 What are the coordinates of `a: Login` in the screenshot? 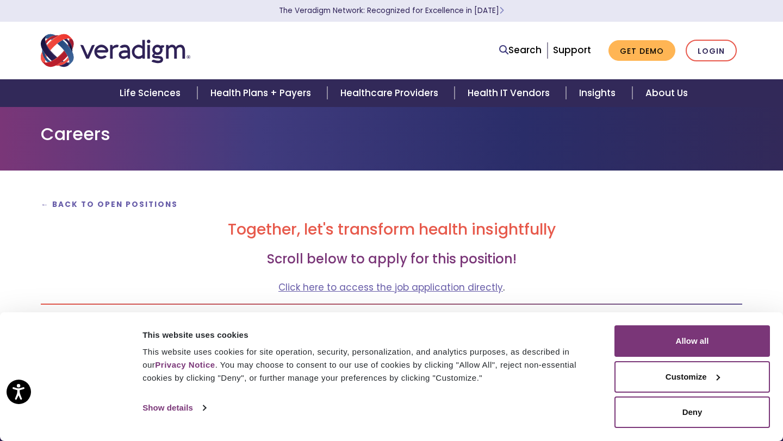 It's located at (711, 51).